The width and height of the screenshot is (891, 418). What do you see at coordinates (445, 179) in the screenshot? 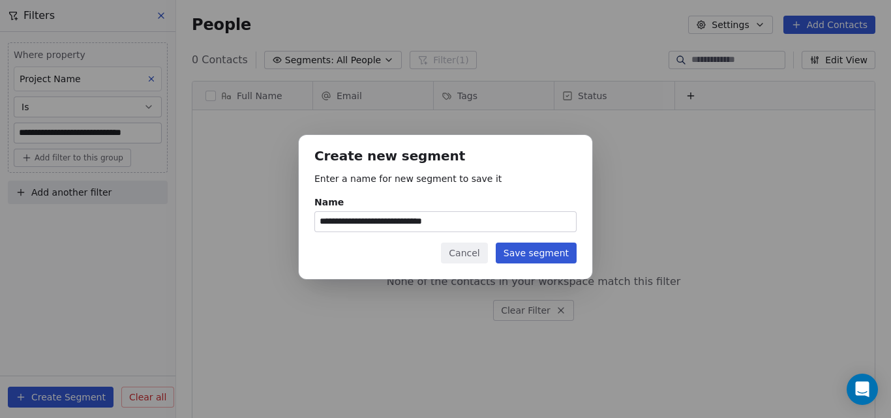
I see `p: Enter a name for new segment to save it` at bounding box center [445, 179].